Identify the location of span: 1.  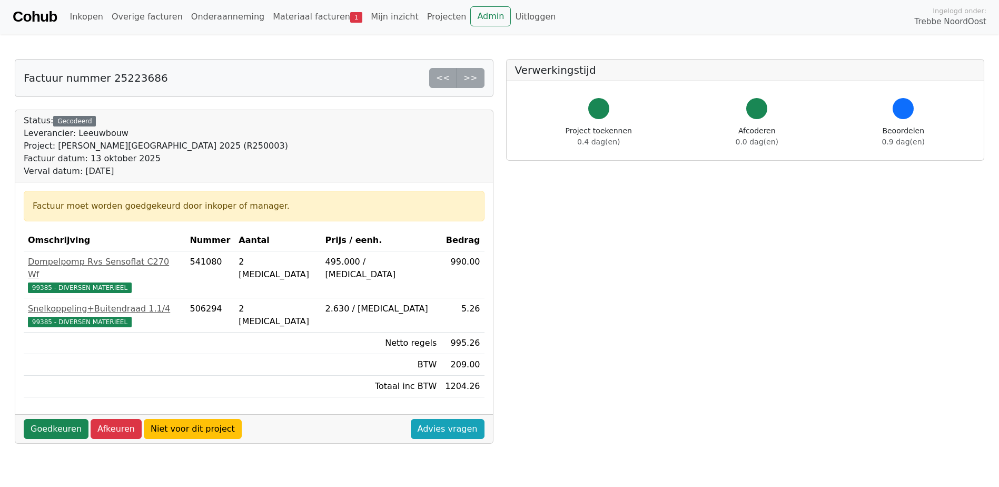
(356, 17).